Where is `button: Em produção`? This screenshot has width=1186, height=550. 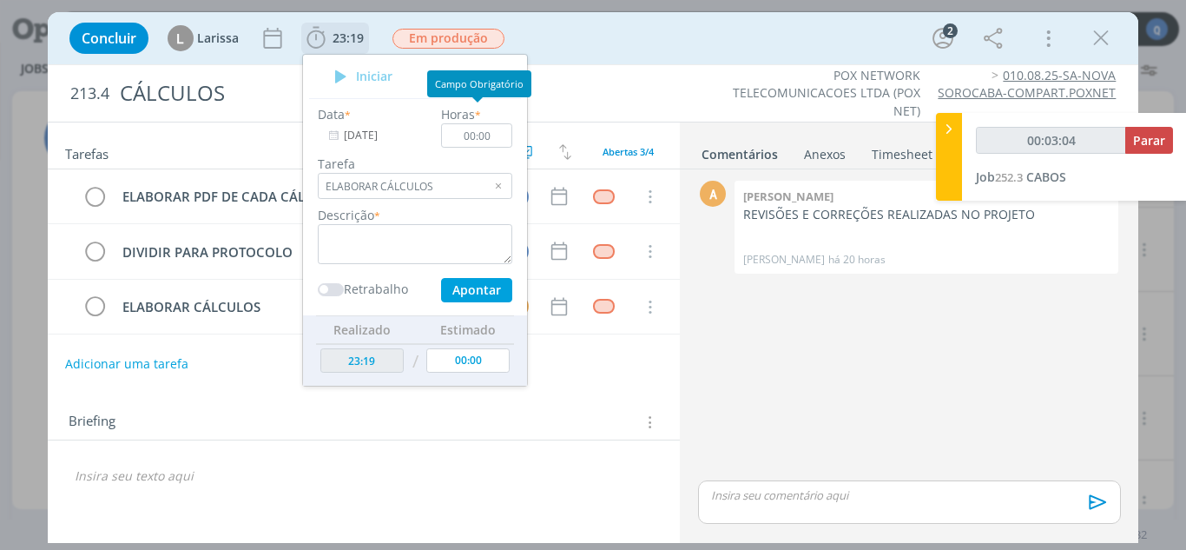 button: Em produção is located at coordinates (448, 38).